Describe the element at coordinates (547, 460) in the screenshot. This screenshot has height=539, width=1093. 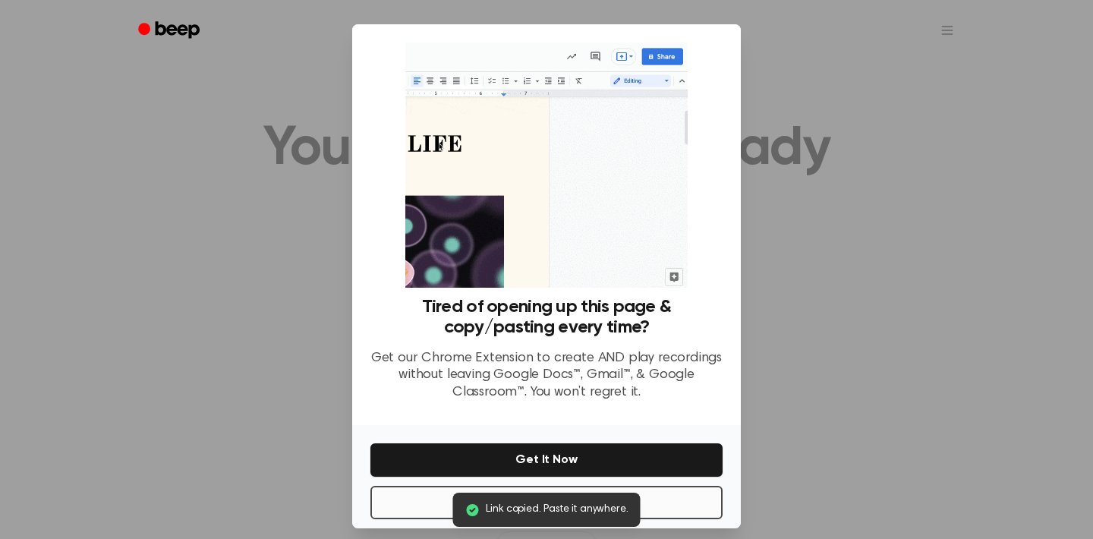
I see `button: Get It Now` at that location.